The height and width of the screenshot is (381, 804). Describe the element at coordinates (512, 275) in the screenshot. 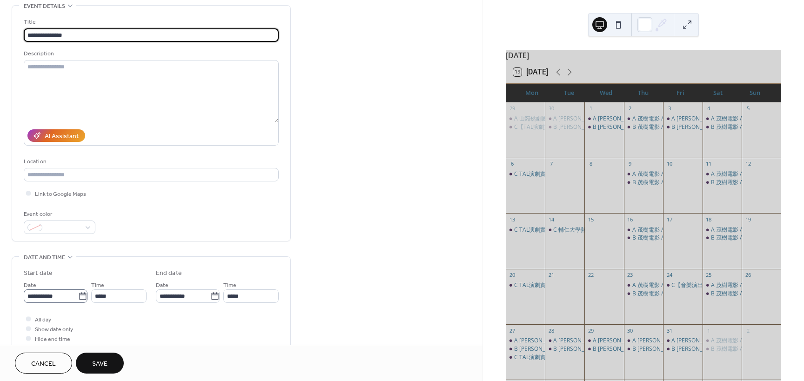

I see `div: 20` at that location.